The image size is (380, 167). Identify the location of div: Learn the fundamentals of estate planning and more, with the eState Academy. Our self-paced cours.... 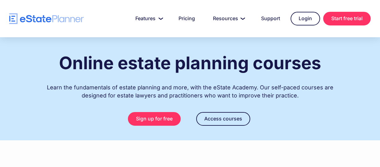
(190, 88).